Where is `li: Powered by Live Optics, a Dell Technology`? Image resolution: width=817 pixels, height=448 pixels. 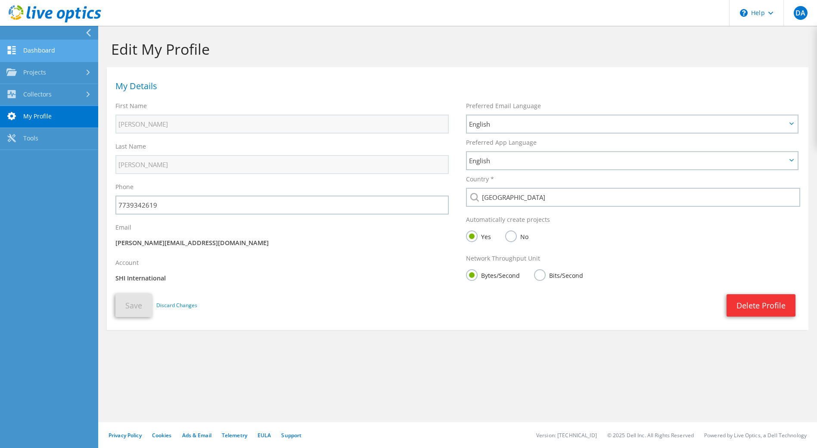
li: Powered by Live Optics, a Dell Technology is located at coordinates (756, 435).